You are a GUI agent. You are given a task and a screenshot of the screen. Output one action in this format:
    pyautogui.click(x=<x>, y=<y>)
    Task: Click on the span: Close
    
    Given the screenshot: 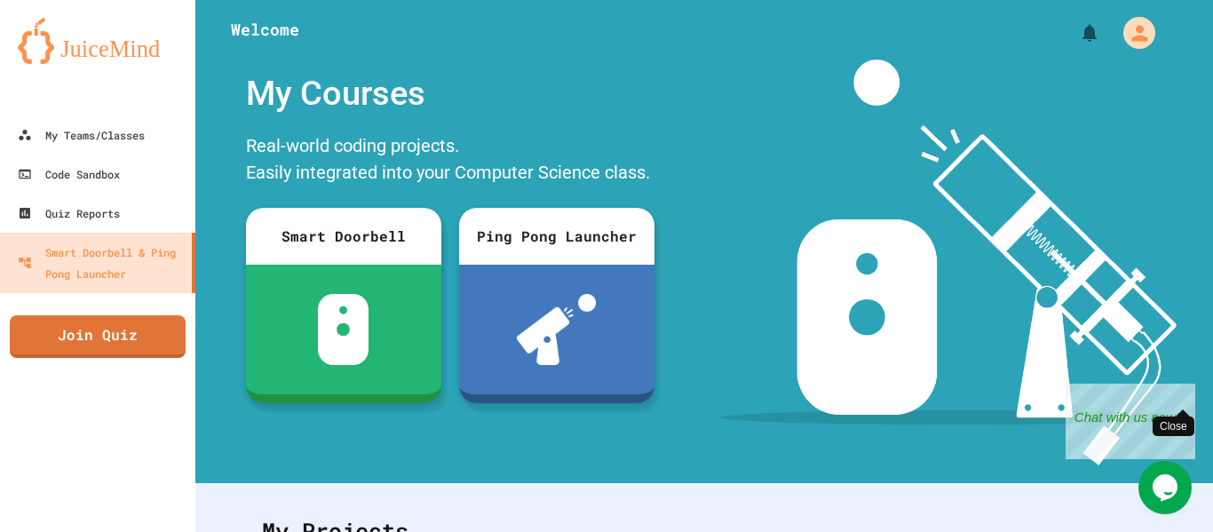 What is the action you would take?
    pyautogui.click(x=107, y=43)
    